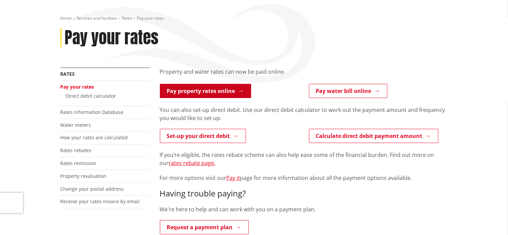 The width and height of the screenshot is (508, 235). Describe the element at coordinates (78, 163) in the screenshot. I see `a: Rates remission` at that location.